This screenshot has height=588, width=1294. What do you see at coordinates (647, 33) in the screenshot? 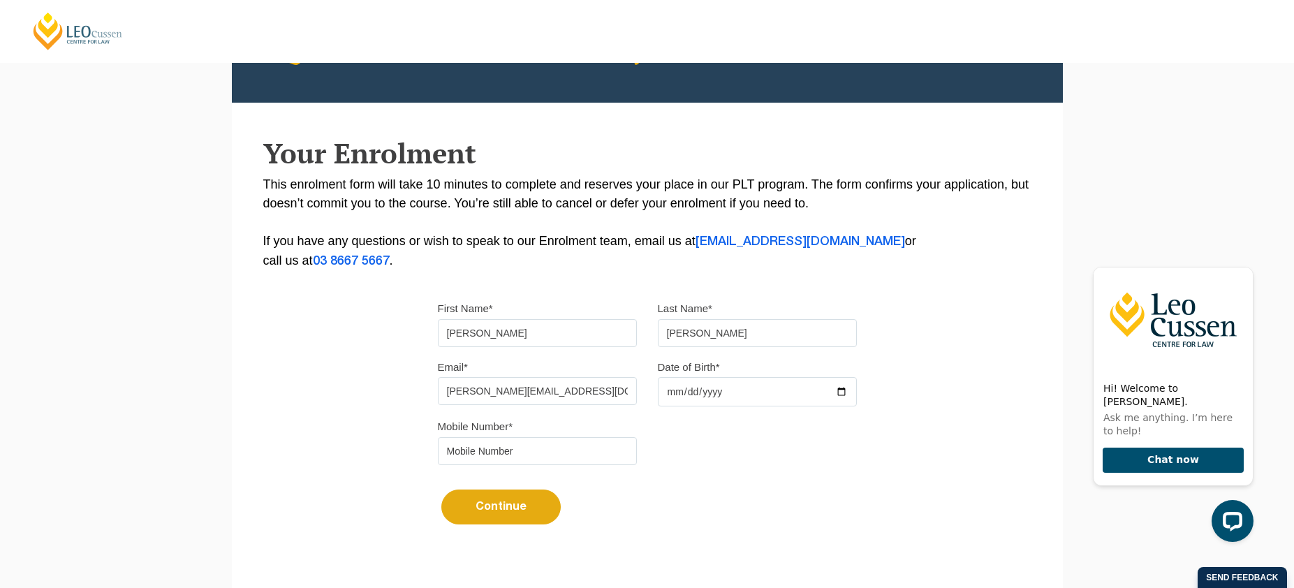
I see `h2: You’re taking the first step to being a` at bounding box center [647, 33].